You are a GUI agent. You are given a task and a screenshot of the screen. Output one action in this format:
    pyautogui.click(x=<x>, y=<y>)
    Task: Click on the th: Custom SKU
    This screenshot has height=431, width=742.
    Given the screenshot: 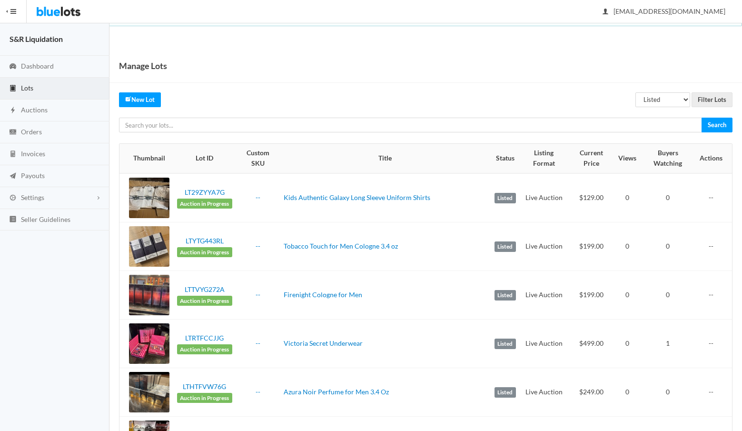 What is the action you would take?
    pyautogui.click(x=258, y=158)
    